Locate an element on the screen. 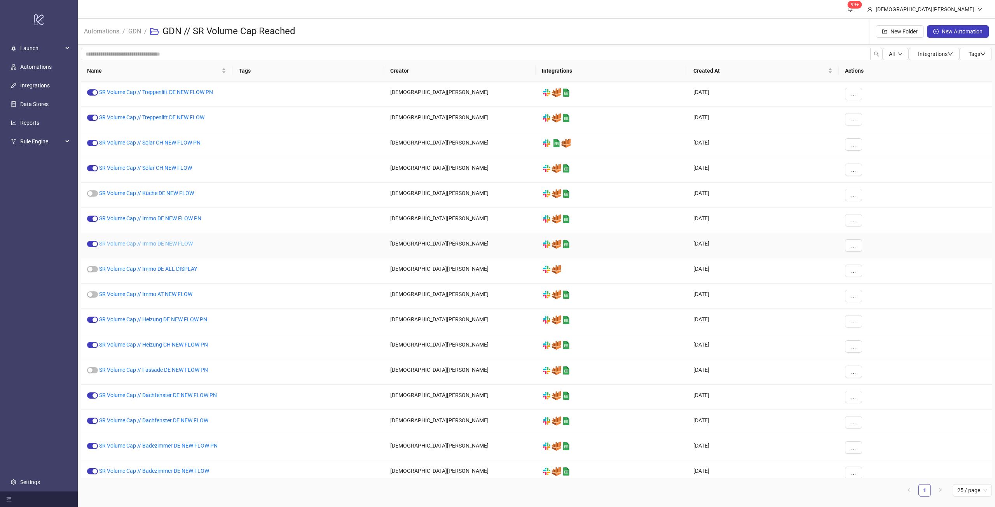 Image resolution: width=995 pixels, height=507 pixels. button: right is located at coordinates (940, 490).